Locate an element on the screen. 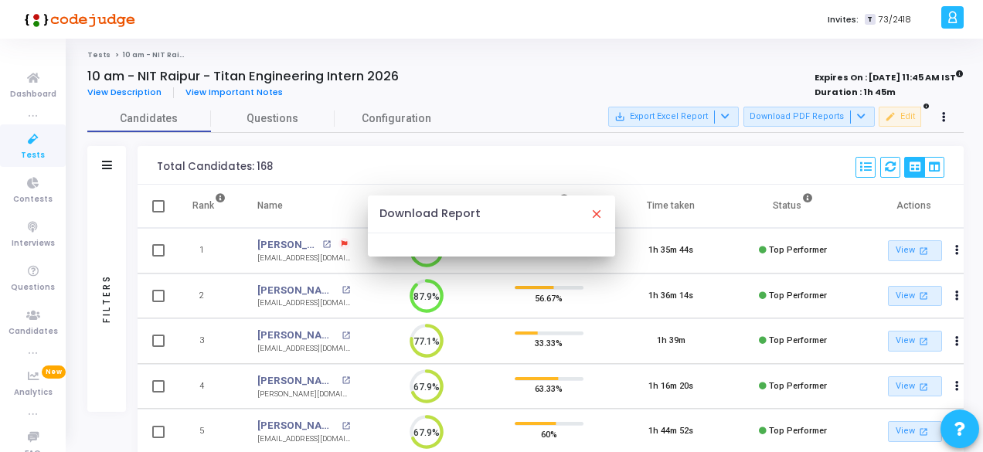 The image size is (983, 452). span: Dashboard is located at coordinates (33, 94).